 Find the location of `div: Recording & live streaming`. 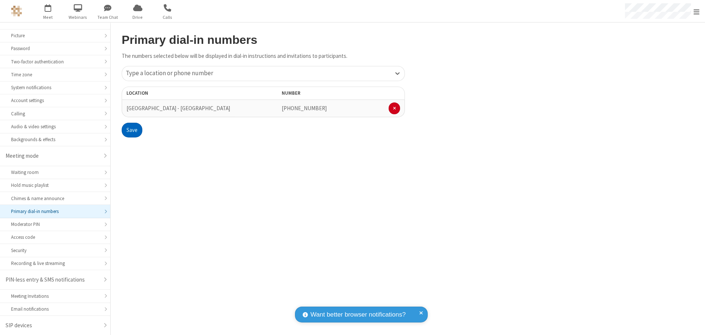

div: Recording & live streaming is located at coordinates (55, 263).